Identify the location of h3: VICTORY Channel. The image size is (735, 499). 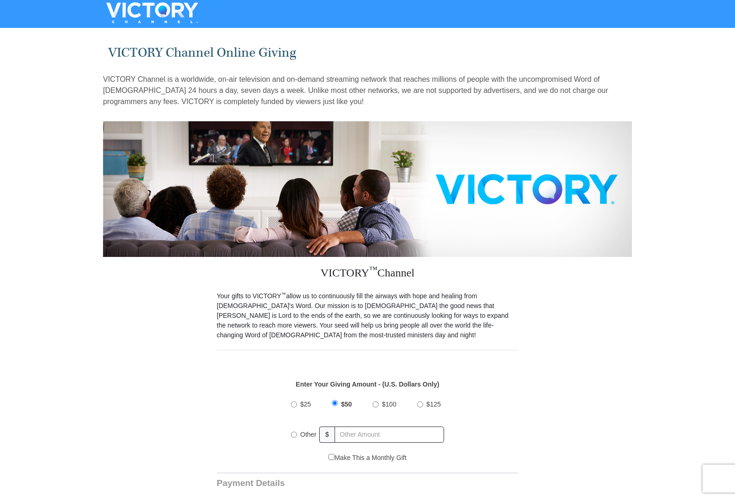
(368, 274).